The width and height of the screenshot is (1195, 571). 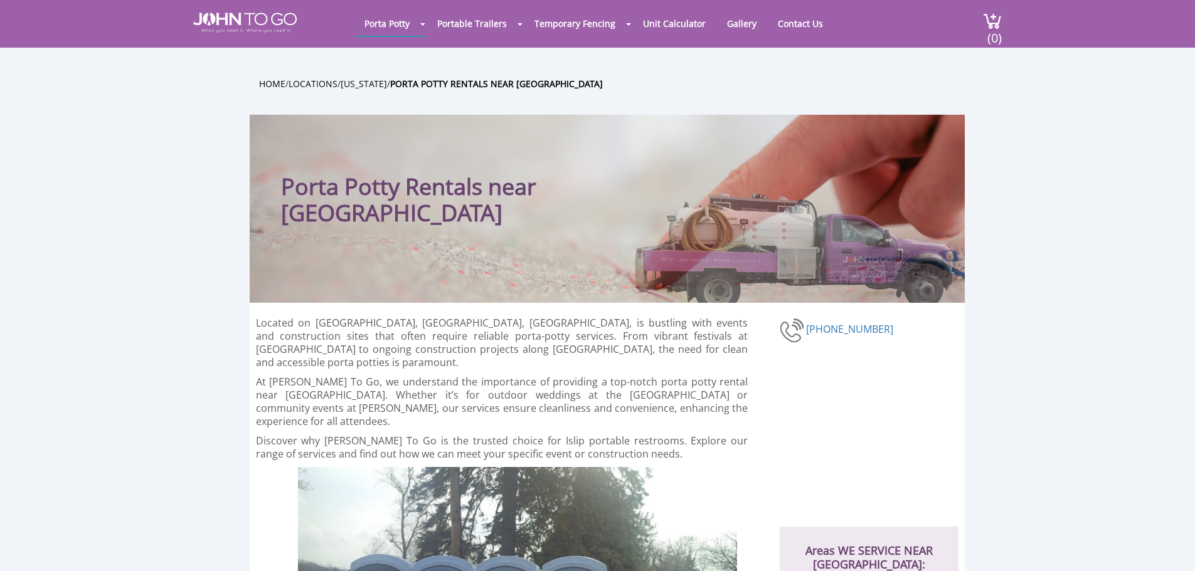 I want to click on a: Porta Potty, so click(x=387, y=23).